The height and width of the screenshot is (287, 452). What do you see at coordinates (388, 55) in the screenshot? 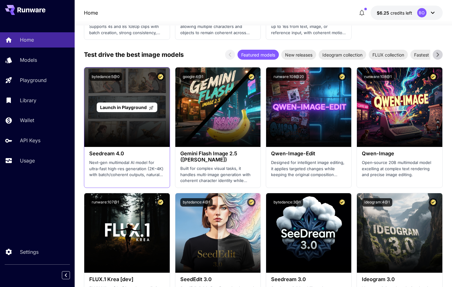
I see `span: FLUX collection` at bounding box center [388, 55].